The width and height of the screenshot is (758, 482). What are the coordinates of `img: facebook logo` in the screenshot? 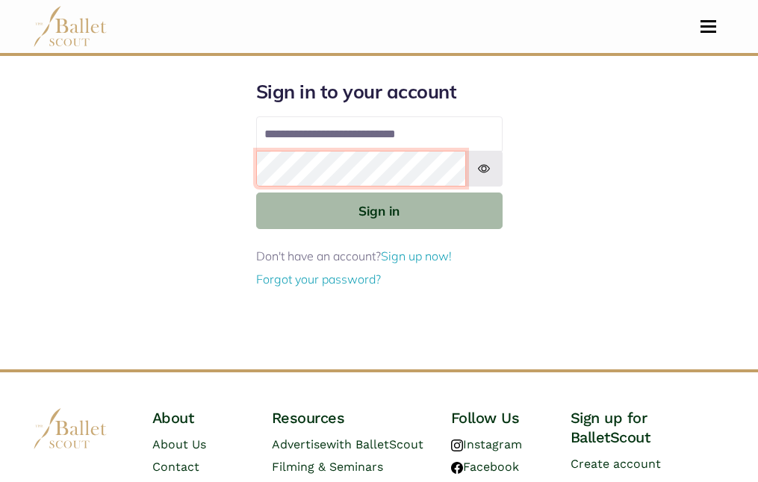 It's located at (457, 468).